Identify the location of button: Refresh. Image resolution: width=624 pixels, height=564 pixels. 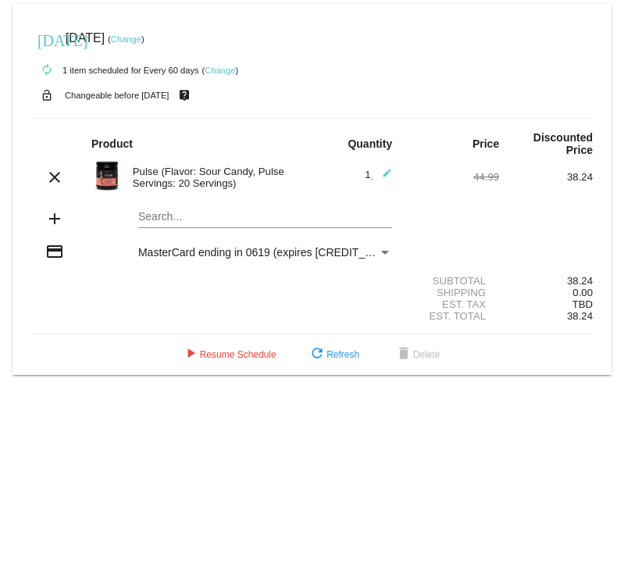
(334, 355).